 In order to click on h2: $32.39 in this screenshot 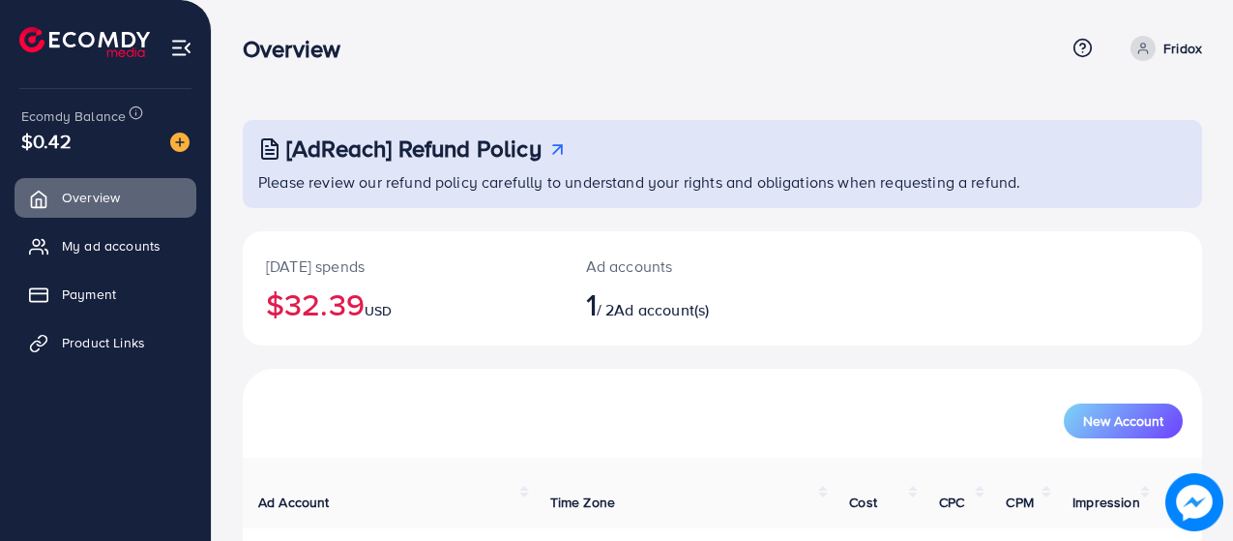, I will do `click(402, 304)`.